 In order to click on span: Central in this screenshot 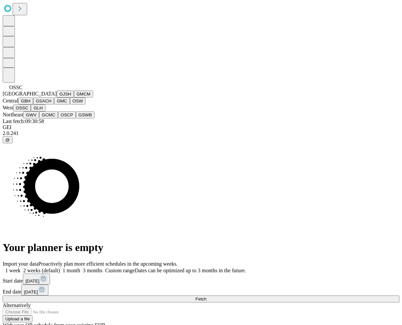, I will do `click(10, 100)`.